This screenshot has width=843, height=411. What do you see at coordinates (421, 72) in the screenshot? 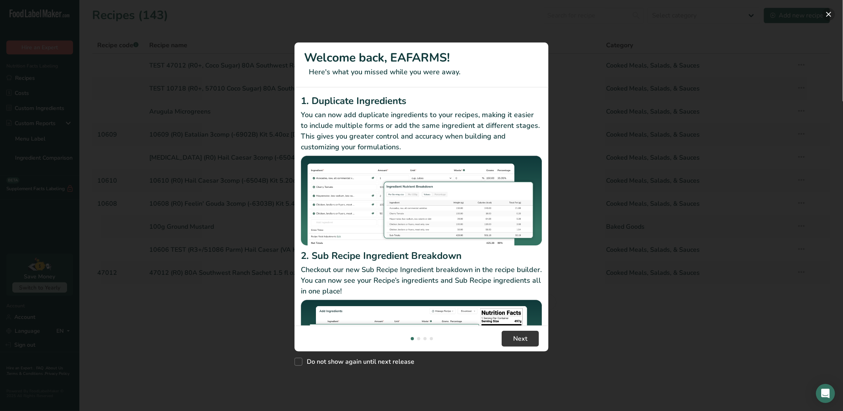
I see `p: Here's what you missed while you were away.` at bounding box center [421, 72].